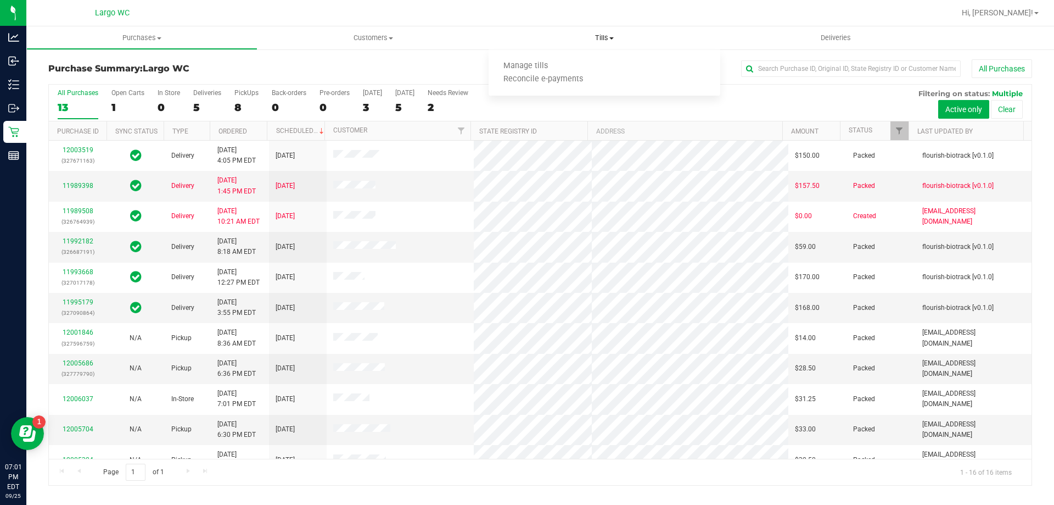 The width and height of the screenshot is (1054, 505). What do you see at coordinates (373, 38) in the screenshot?
I see `span: Customers` at bounding box center [373, 38].